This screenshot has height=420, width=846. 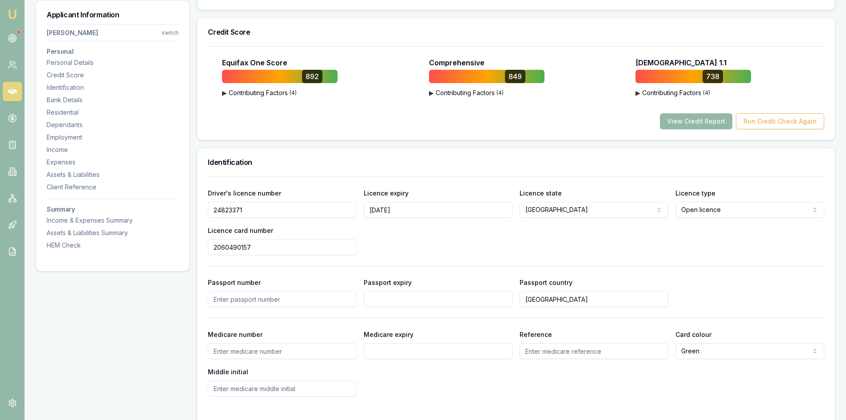 What do you see at coordinates (282, 247) in the screenshot?
I see `input: Enter driver's licence card number` at bounding box center [282, 247].